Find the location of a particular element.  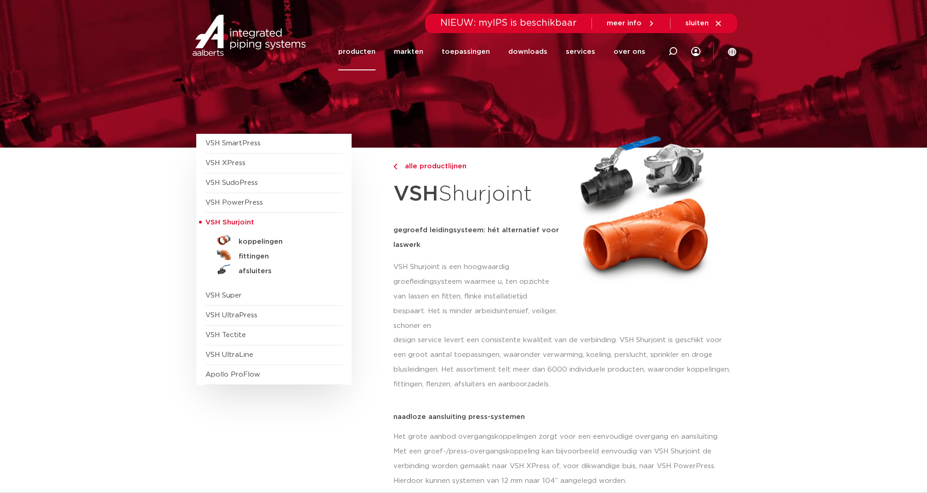

span: alle productlijnen is located at coordinates (433, 166).